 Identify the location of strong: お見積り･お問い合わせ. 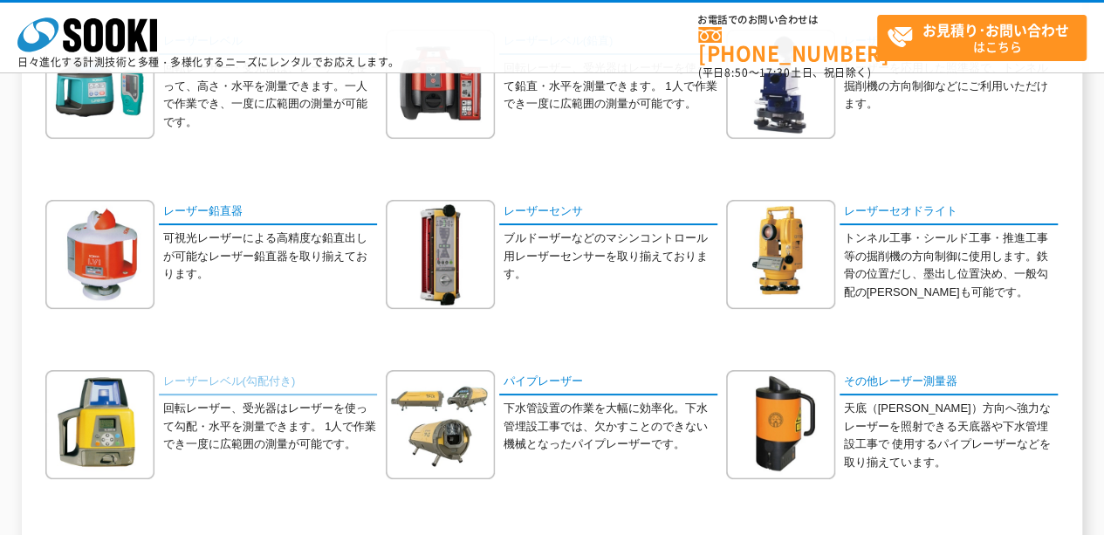
(996, 30).